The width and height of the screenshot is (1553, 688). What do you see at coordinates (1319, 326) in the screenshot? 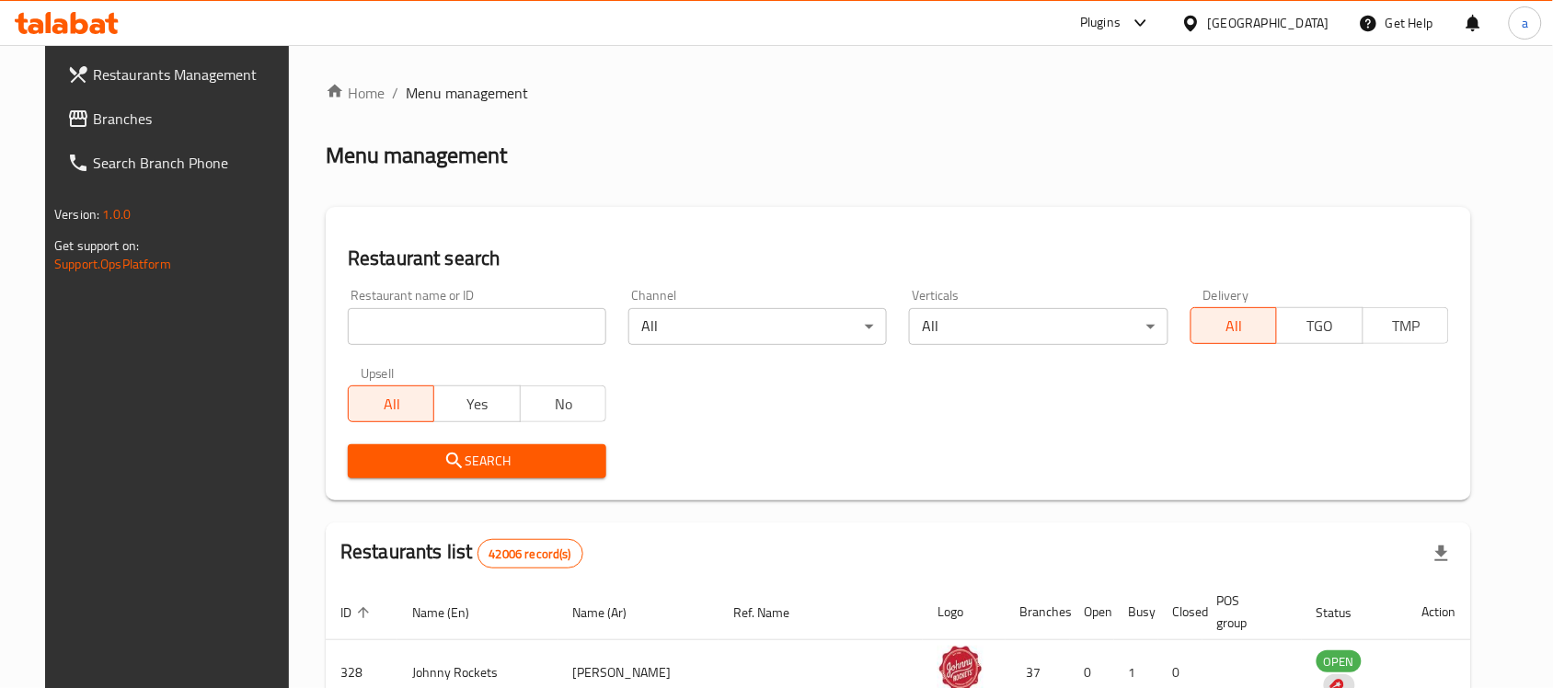
I see `span: TGO` at bounding box center [1319, 326].